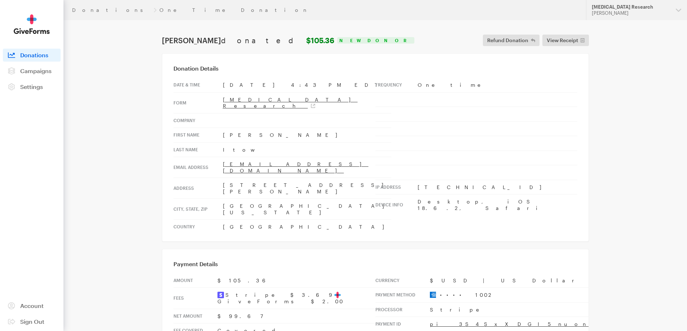 The image size is (687, 331). I want to click on img: favicon-aeed1a25926f1876c519c09abb28a859d2c37b09480cd79f99d23ee3a2171d47.svg, so click(338, 295).